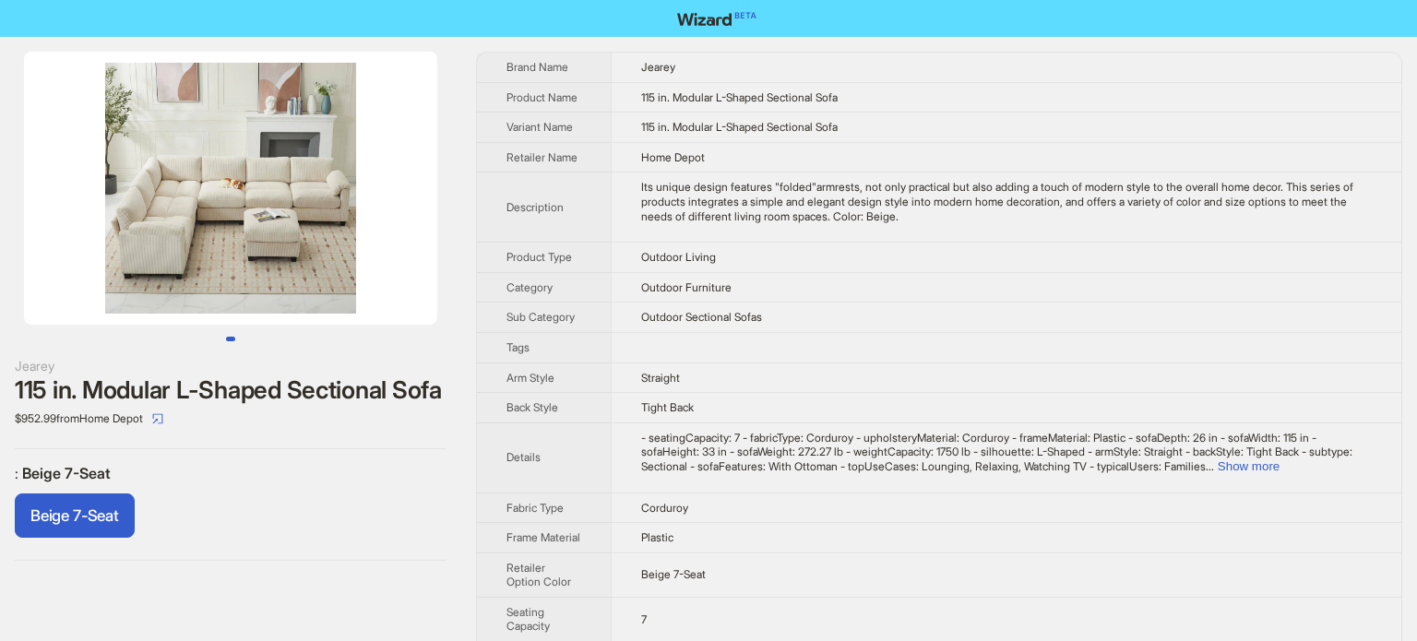  Describe the element at coordinates (231, 419) in the screenshot. I see `div: $952.99 from Home Depot` at that location.